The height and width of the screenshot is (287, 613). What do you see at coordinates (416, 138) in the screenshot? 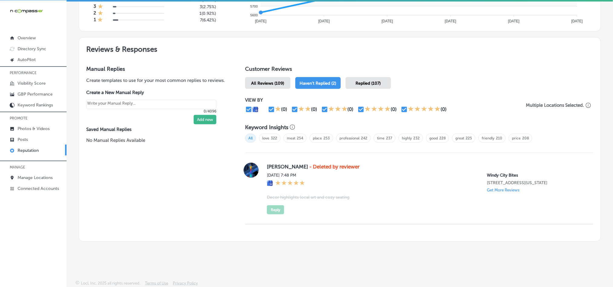
I see `a: 232` at bounding box center [416, 138].